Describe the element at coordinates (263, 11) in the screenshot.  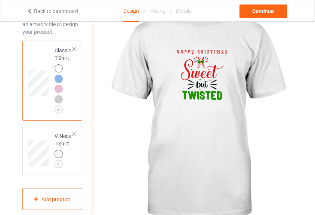
I see `div: Continue` at that location.